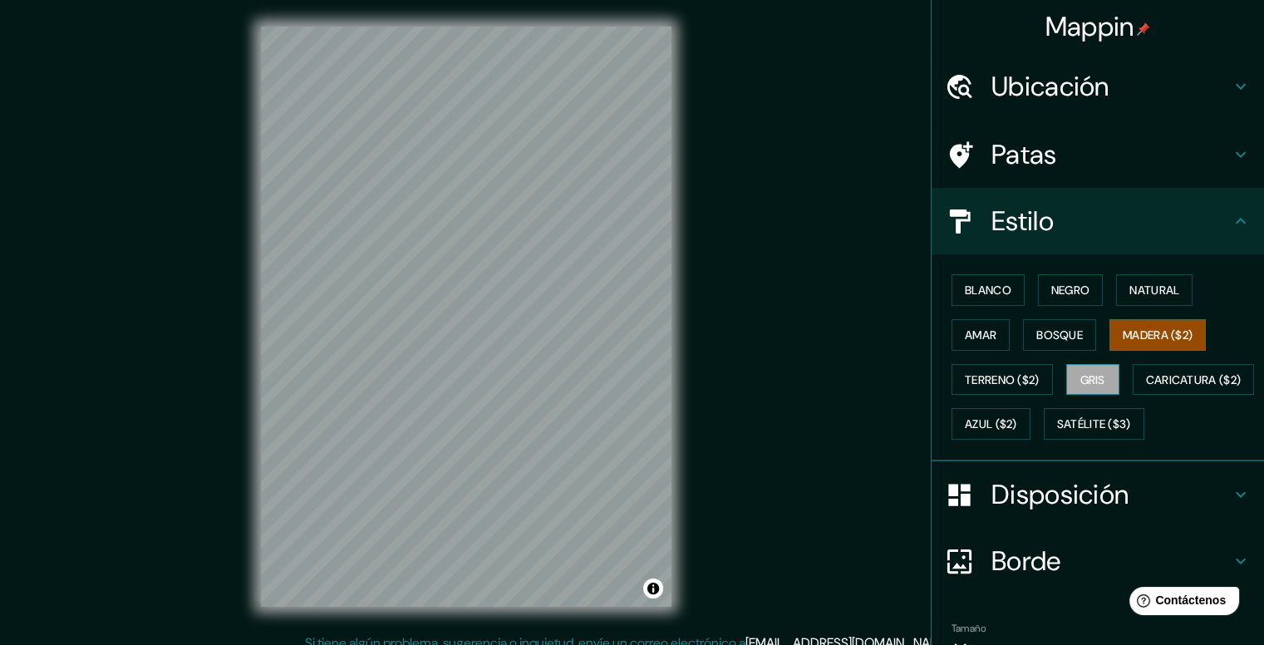 The width and height of the screenshot is (1264, 645). What do you see at coordinates (1144, 29) in the screenshot?
I see `img: pin-icon.png` at bounding box center [1144, 29].